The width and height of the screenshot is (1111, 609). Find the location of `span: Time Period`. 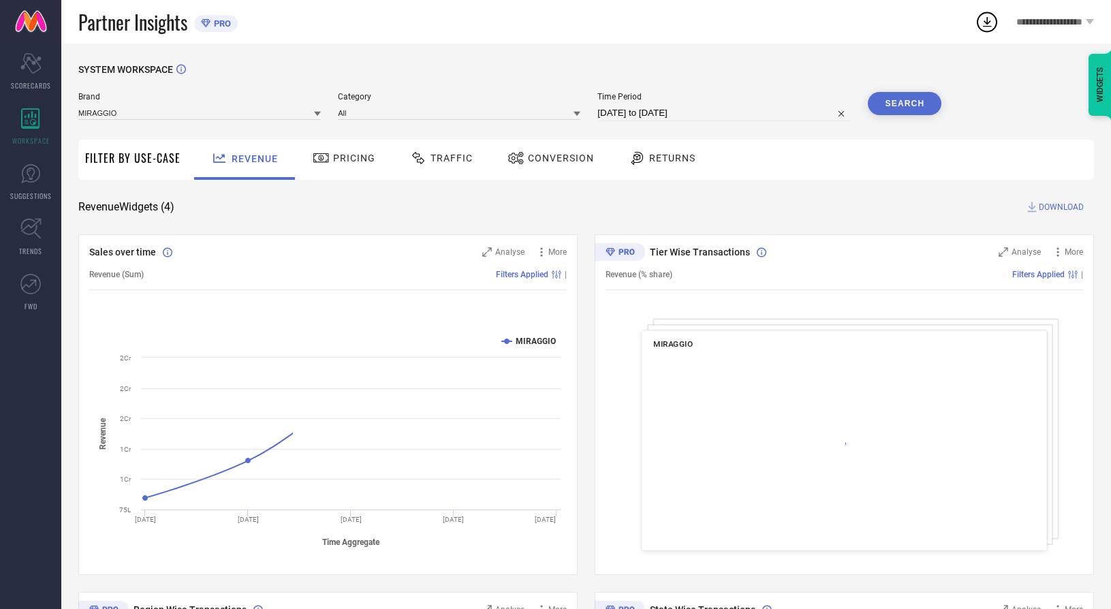

span: Time Period is located at coordinates (724, 97).